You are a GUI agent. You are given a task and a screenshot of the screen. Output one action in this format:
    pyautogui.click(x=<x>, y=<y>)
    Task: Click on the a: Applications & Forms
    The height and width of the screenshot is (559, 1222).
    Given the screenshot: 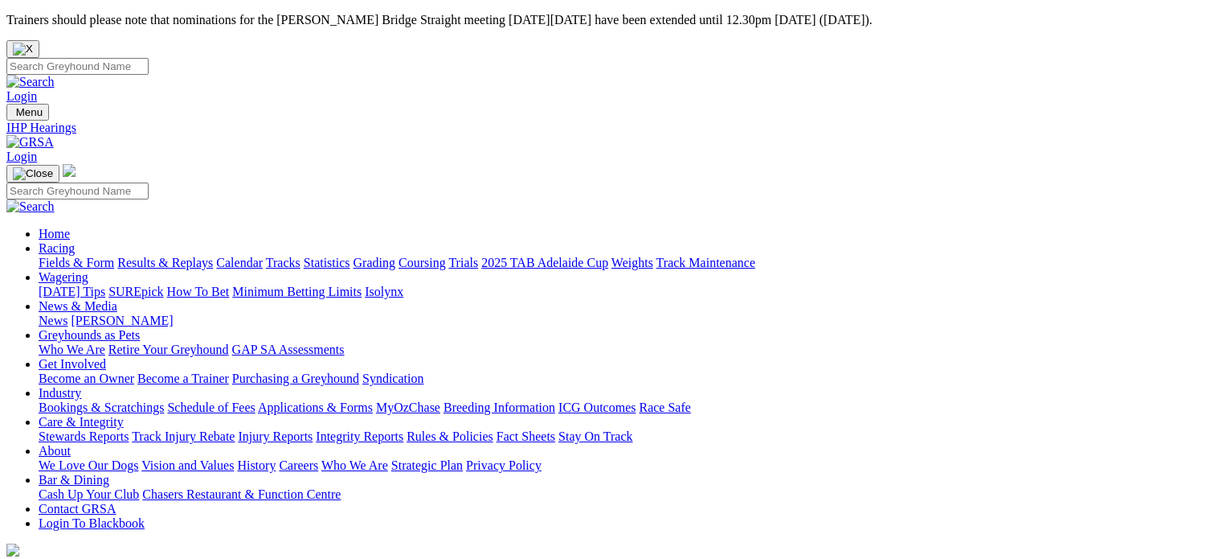 What is the action you would take?
    pyautogui.click(x=315, y=407)
    